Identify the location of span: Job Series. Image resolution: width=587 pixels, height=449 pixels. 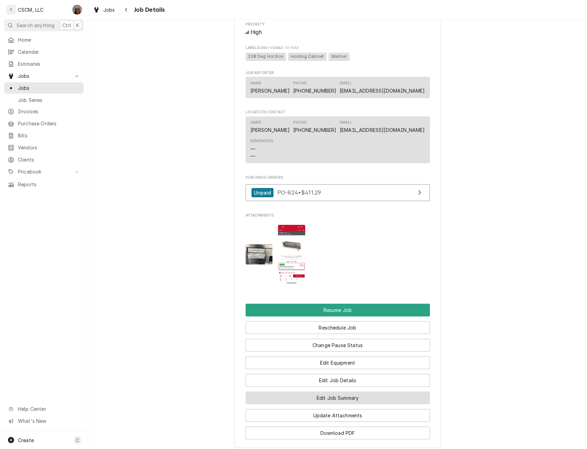
(49, 100).